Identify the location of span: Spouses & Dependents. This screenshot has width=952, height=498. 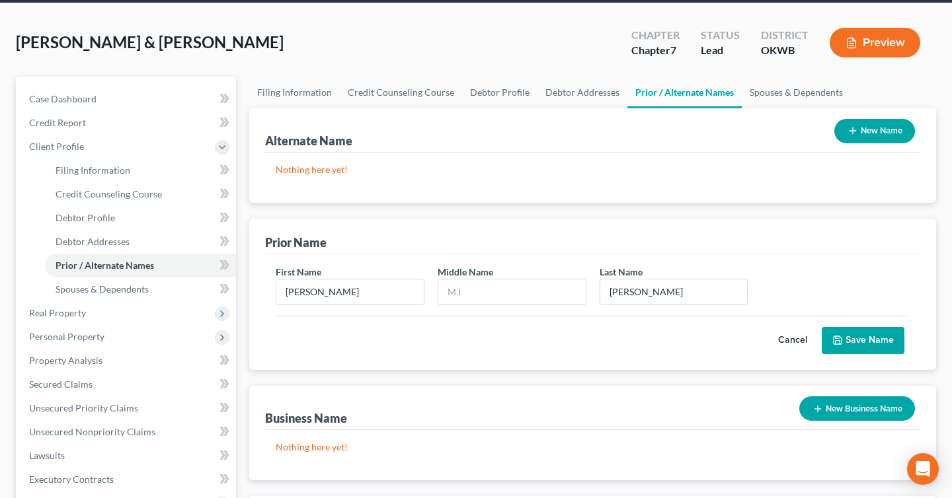
(102, 289).